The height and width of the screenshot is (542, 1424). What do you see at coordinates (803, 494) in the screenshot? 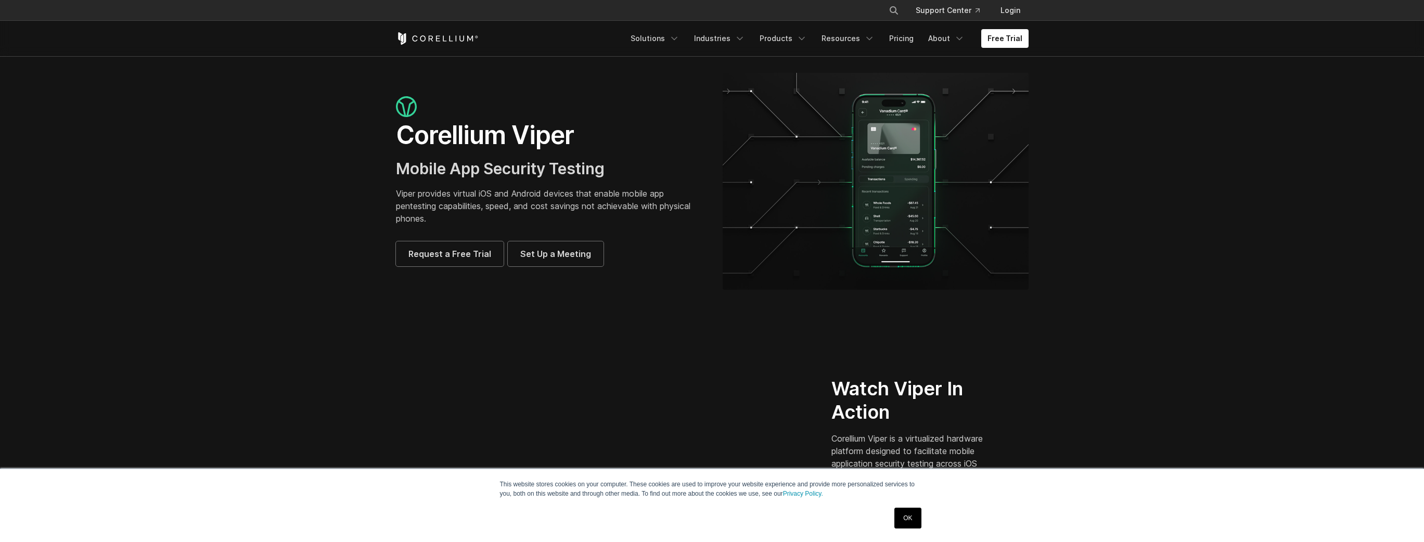
I see `a: Privacy Policy.` at bounding box center [803, 494].